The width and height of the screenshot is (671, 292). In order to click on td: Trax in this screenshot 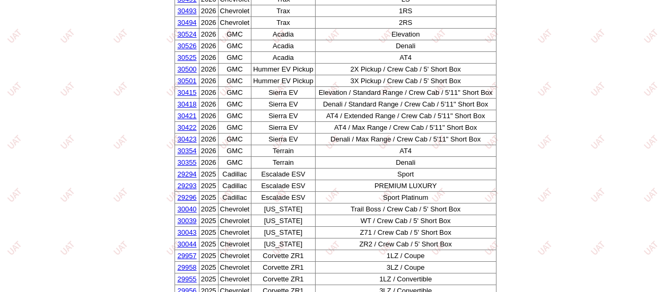, I will do `click(283, 23)`.